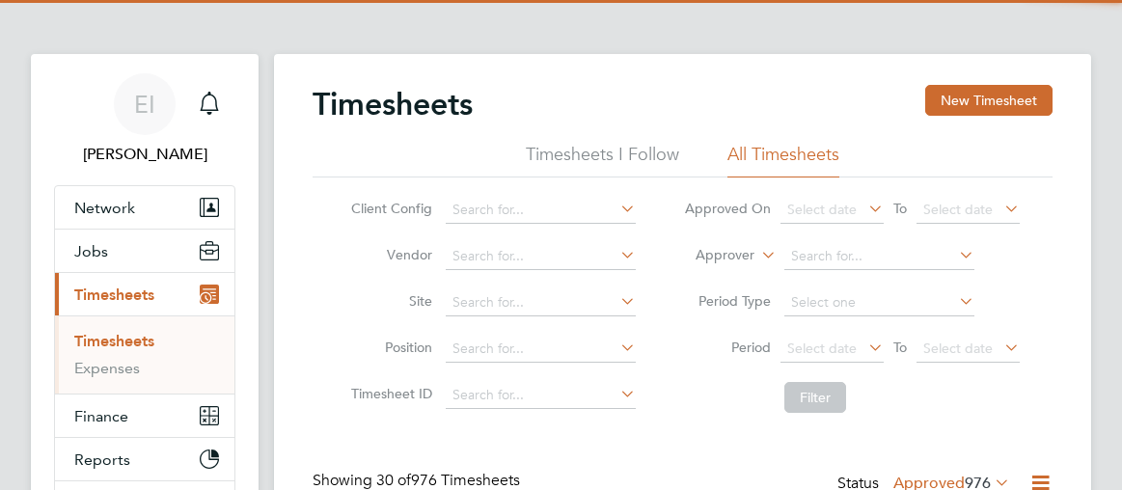 The image size is (1122, 490). I want to click on span: EI, so click(145, 104).